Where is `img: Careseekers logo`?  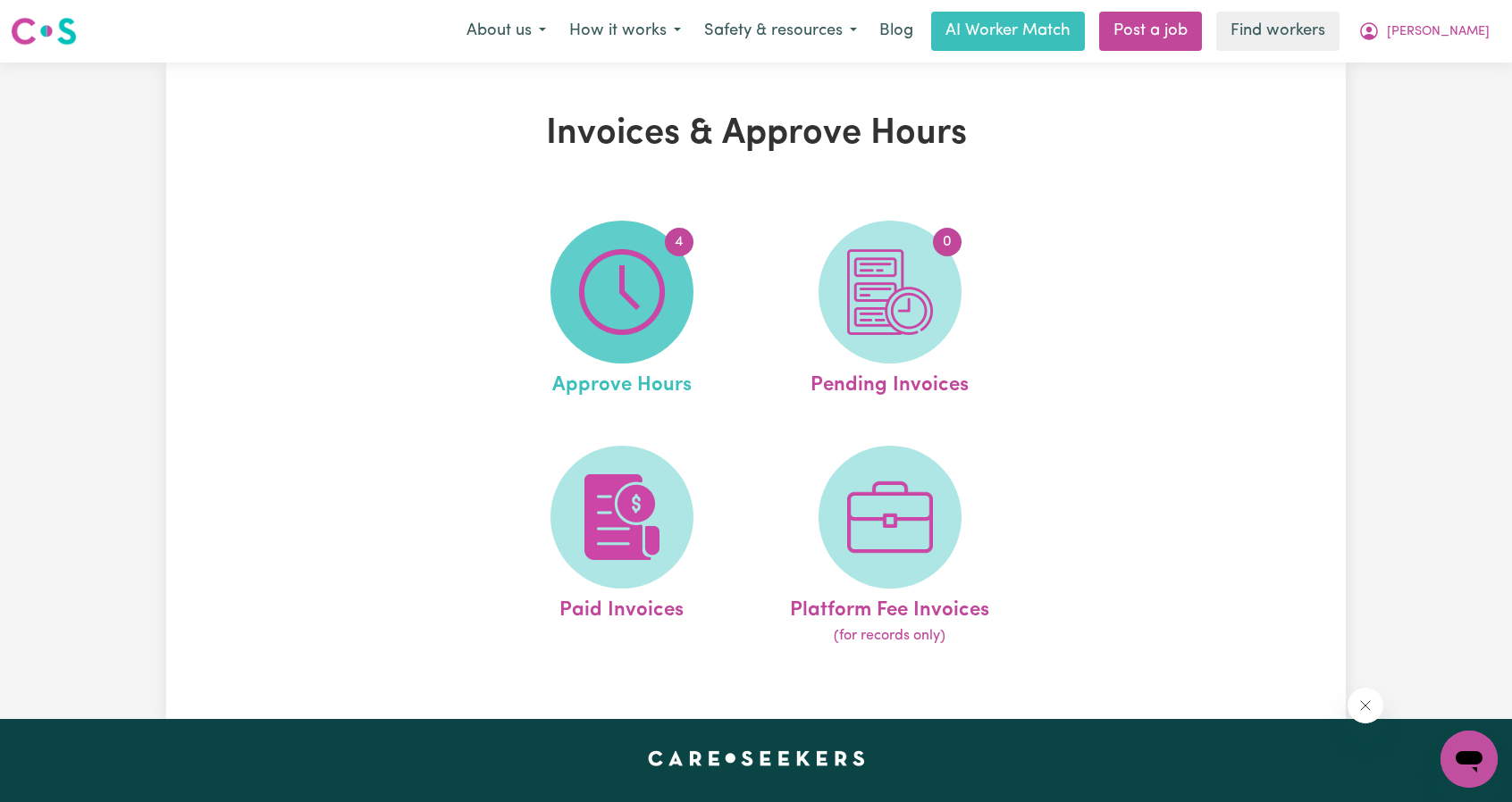 img: Careseekers logo is located at coordinates (44, 32).